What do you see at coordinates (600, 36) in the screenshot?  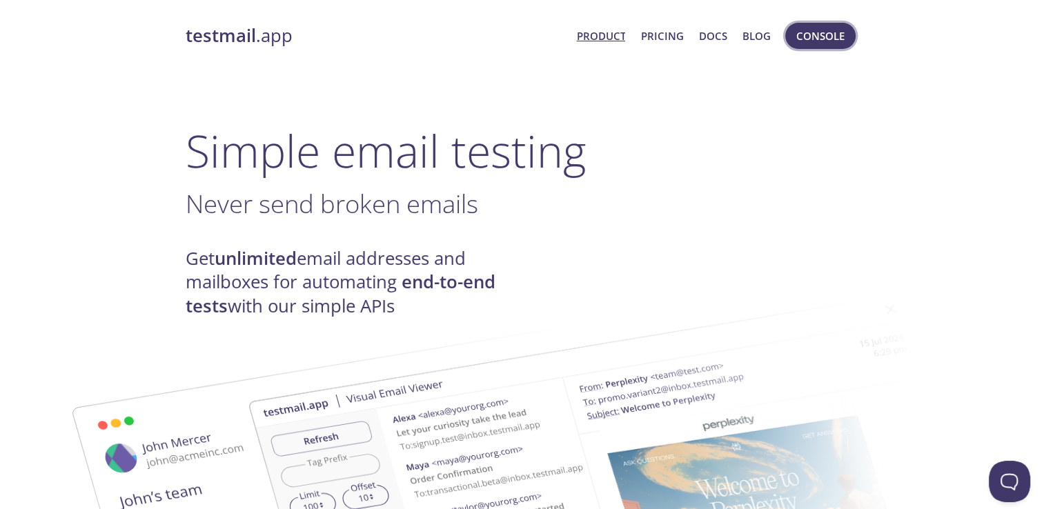 I see `a: Product` at bounding box center [600, 36].